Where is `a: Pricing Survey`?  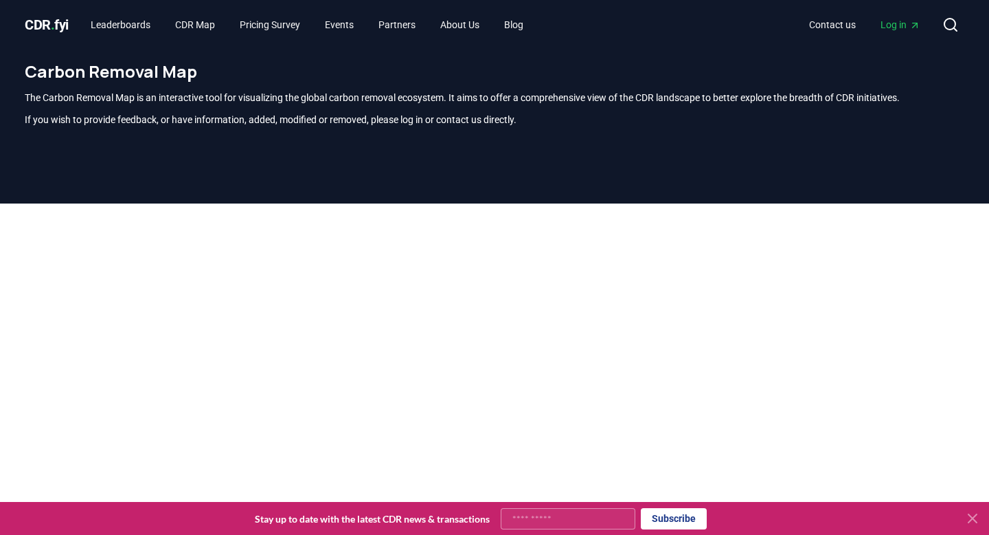
a: Pricing Survey is located at coordinates (270, 25).